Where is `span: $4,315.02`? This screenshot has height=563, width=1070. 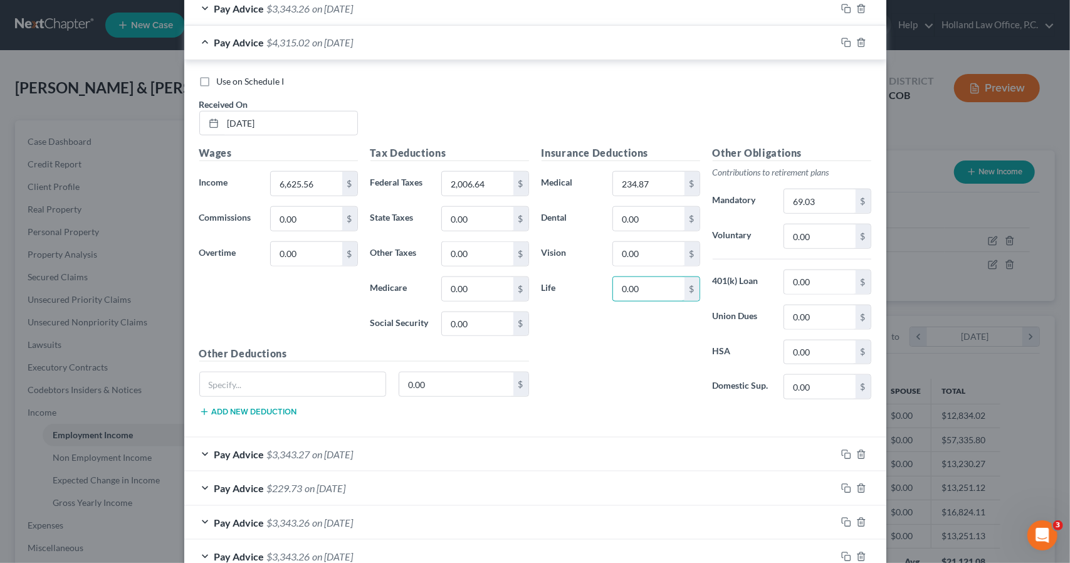
span: $4,315.02 is located at coordinates (288, 42).